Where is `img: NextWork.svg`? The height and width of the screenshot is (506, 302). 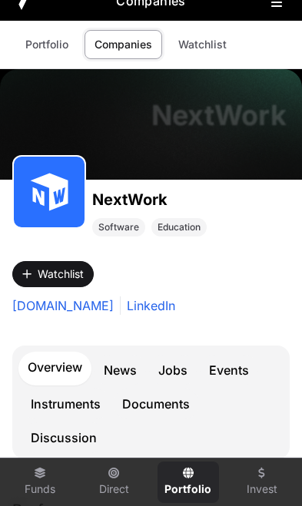 img: NextWork.svg is located at coordinates (49, 192).